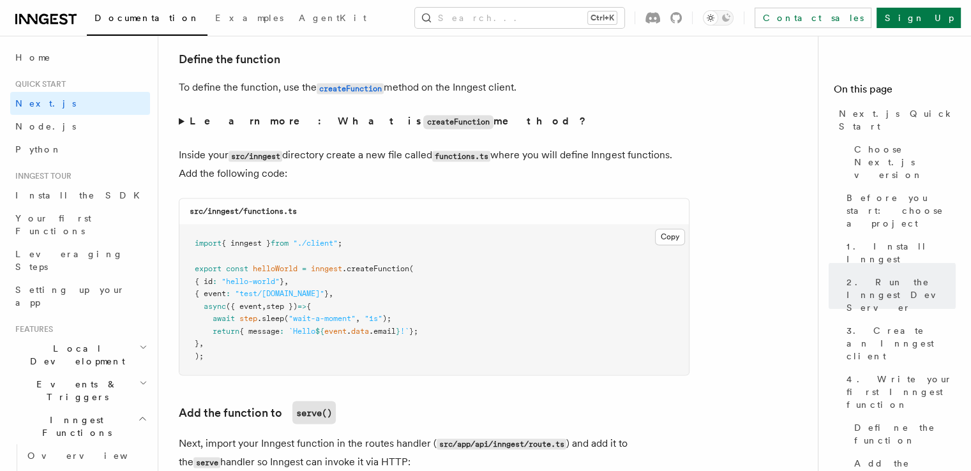 The image size is (971, 471). I want to click on span: { message, so click(259, 331).